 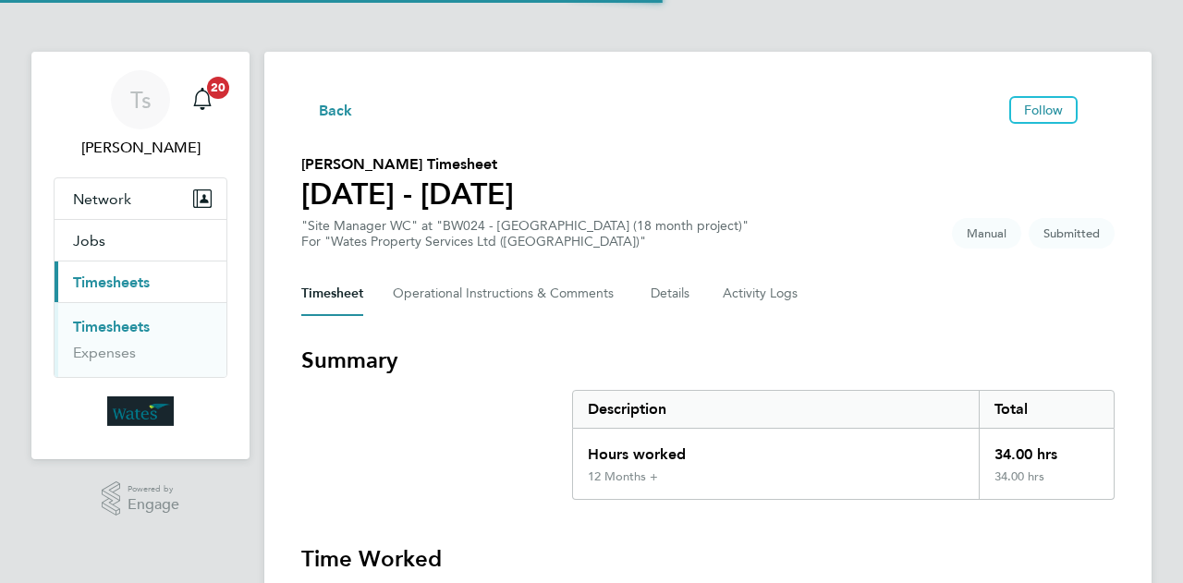 What do you see at coordinates (141, 339) in the screenshot?
I see `div: Timesheets` at bounding box center [141, 339].